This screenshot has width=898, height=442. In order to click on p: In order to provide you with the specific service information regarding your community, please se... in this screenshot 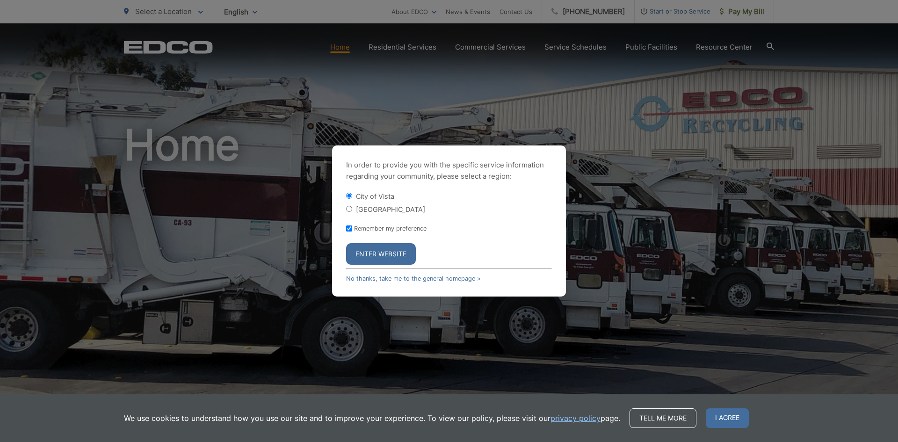, I will do `click(449, 171)`.